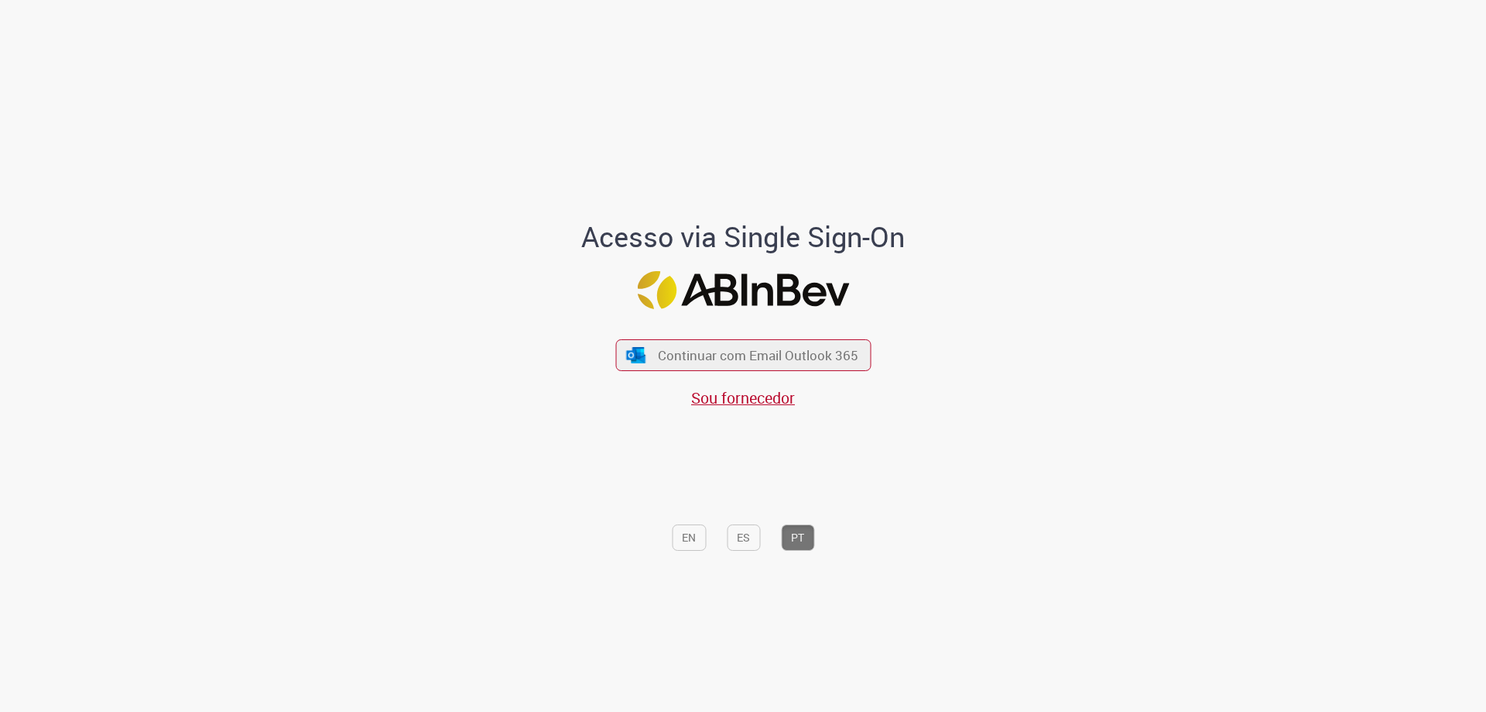 The width and height of the screenshot is (1486, 712). What do you see at coordinates (758, 355) in the screenshot?
I see `span: Continuar com Email Outlook 365` at bounding box center [758, 355].